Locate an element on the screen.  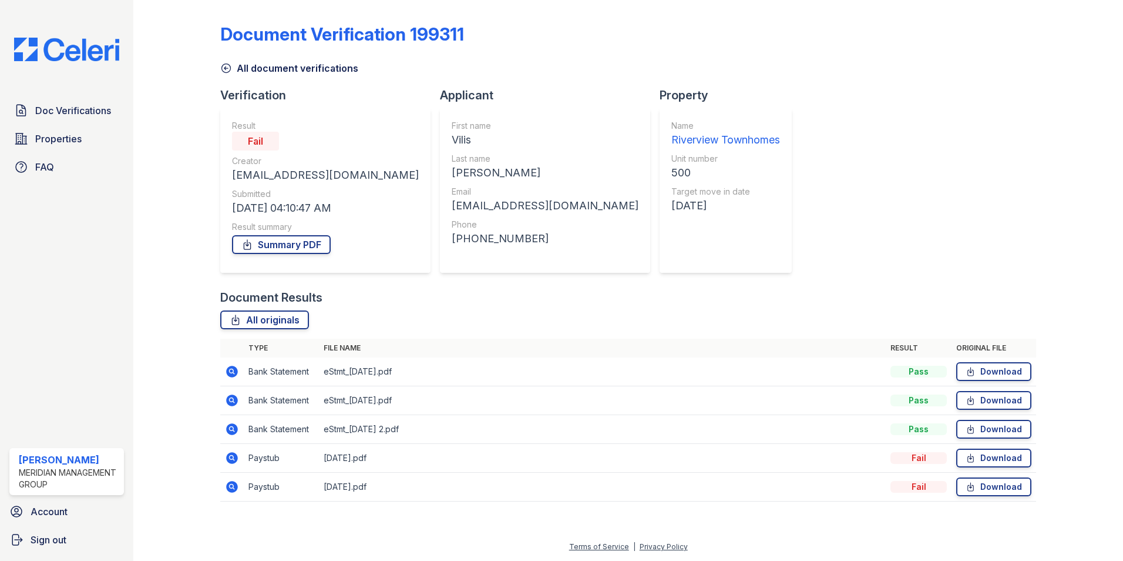
div: Phone is located at coordinates (545, 224).